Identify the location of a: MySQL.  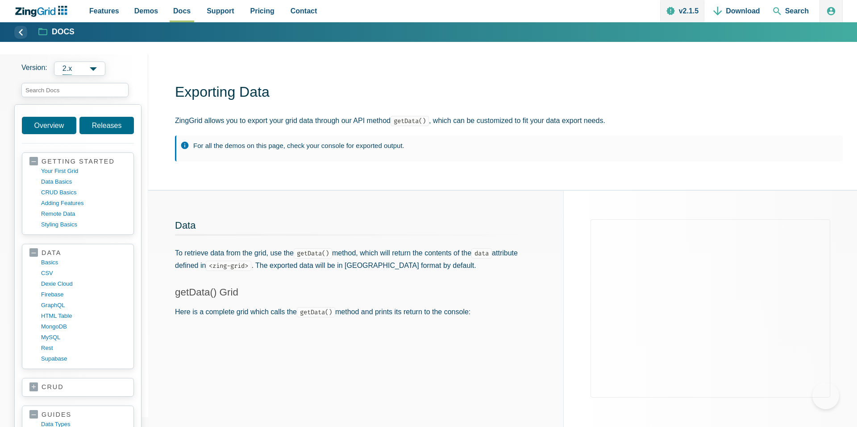
(83, 338).